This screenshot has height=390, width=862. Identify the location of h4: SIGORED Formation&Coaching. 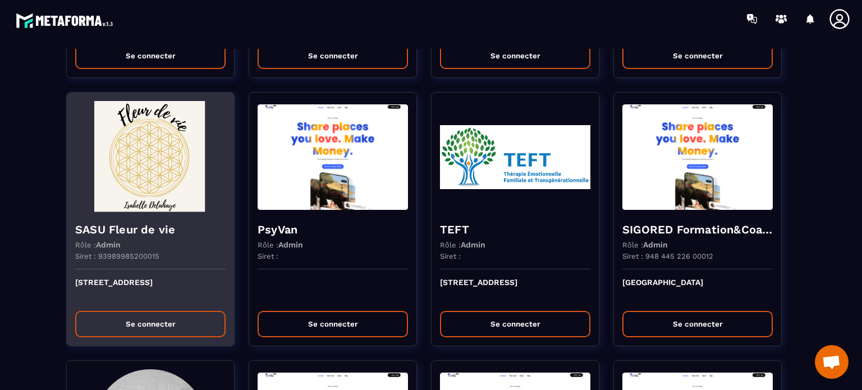
(698, 230).